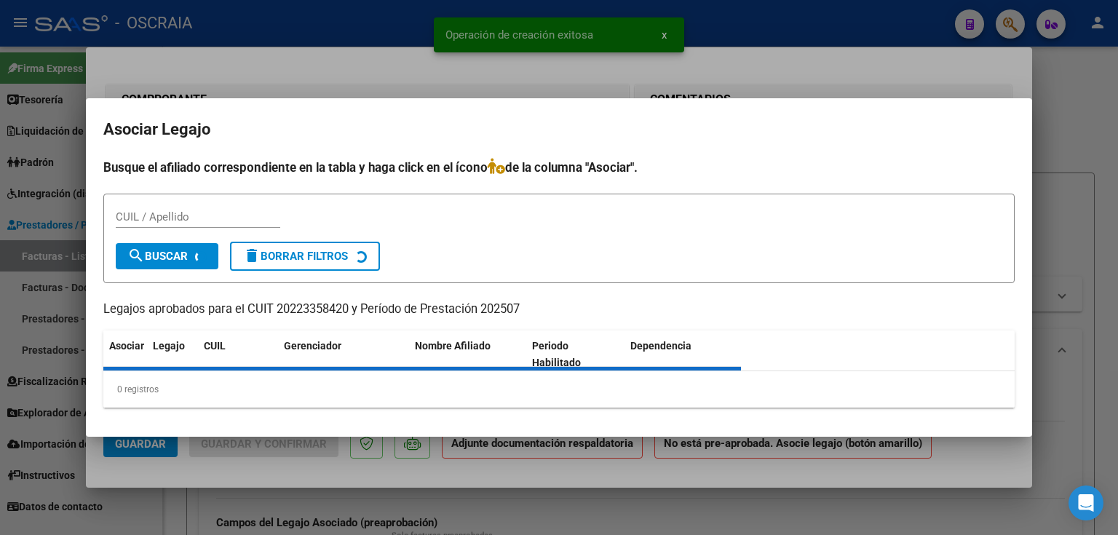  Describe the element at coordinates (453, 346) in the screenshot. I see `span: Nombre Afiliado` at that location.